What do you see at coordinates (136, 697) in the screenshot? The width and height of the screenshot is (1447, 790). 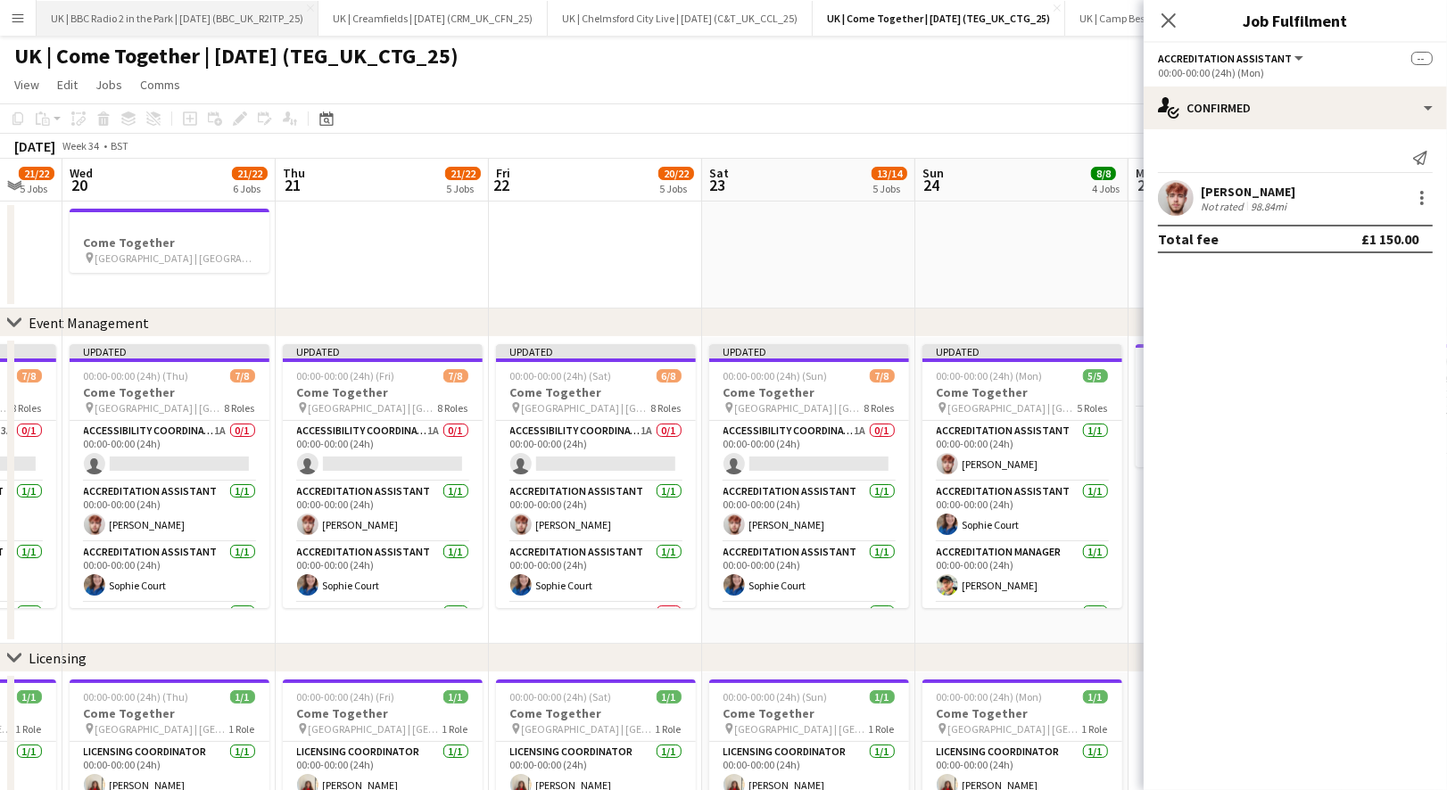 I see `span: 00:00-00:00 (24h) (Thu)` at bounding box center [136, 697].